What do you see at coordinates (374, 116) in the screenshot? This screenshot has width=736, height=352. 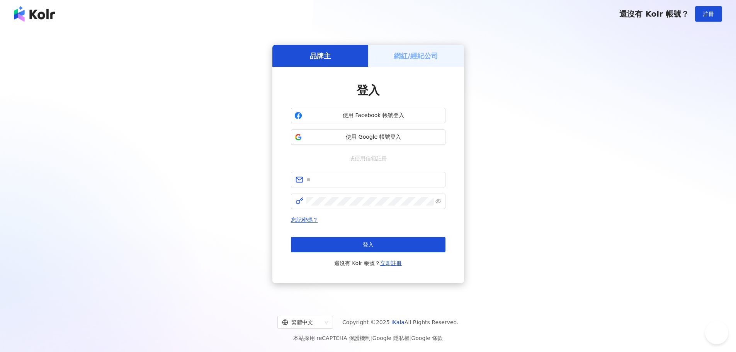 I see `span: 使用 Facebook 帳號登入` at bounding box center [374, 116].